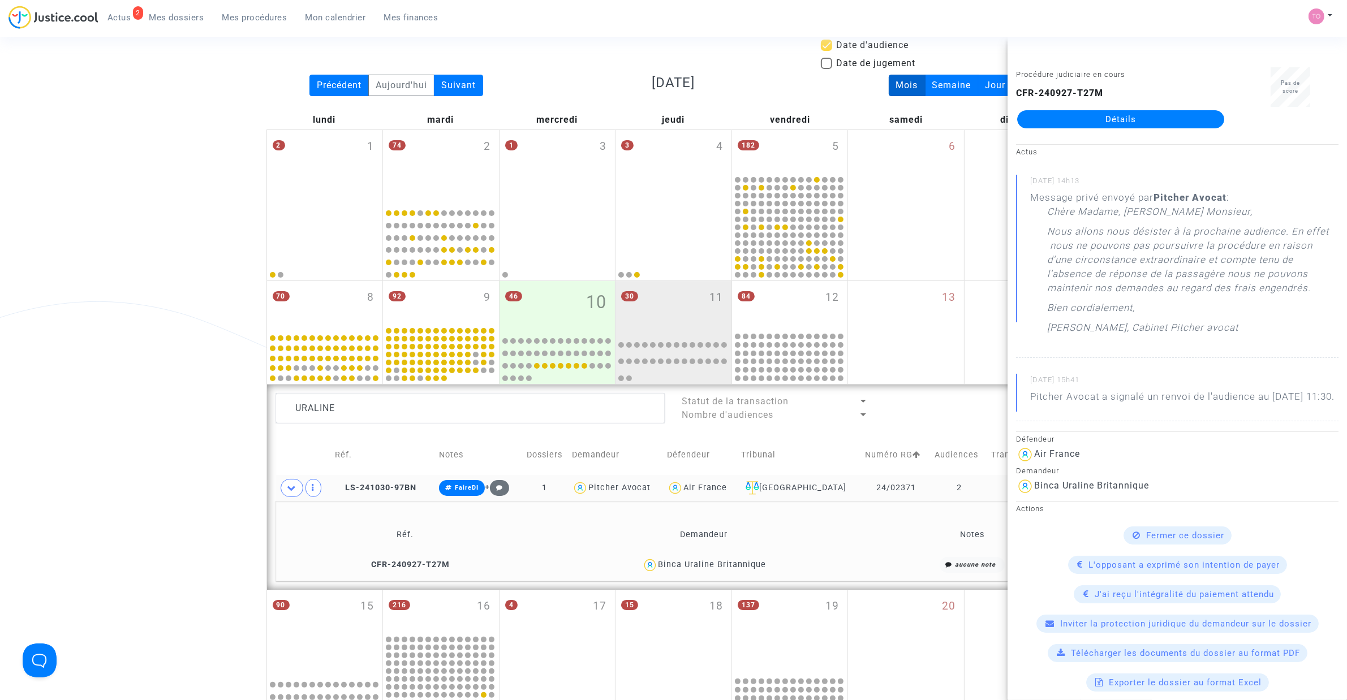  What do you see at coordinates (557, 167) in the screenshot?
I see `div: mercredi septembre 3, One event, click to expand` at bounding box center [557, 167].